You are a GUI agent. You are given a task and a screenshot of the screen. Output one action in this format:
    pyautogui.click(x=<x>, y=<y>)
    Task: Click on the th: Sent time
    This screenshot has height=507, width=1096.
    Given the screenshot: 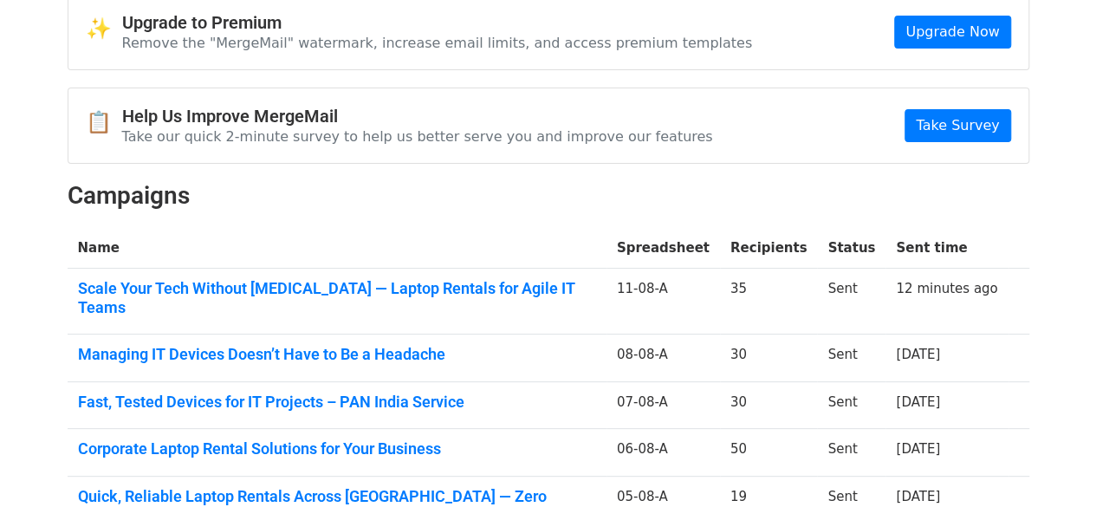 What is the action you would take?
    pyautogui.click(x=946, y=248)
    